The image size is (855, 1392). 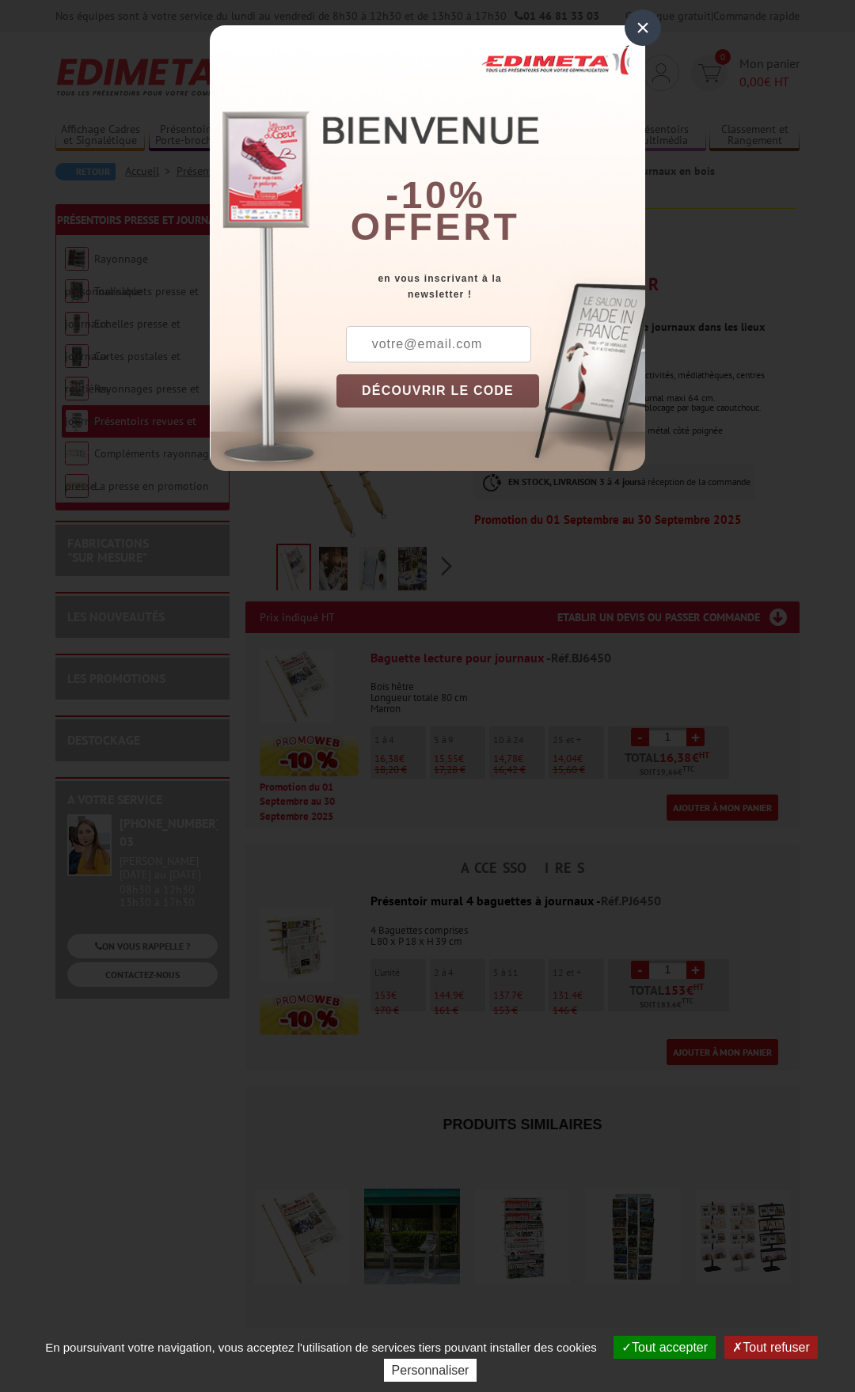 What do you see at coordinates (438, 391) in the screenshot?
I see `button: DÉCOUVRIR LE CODE` at bounding box center [438, 391].